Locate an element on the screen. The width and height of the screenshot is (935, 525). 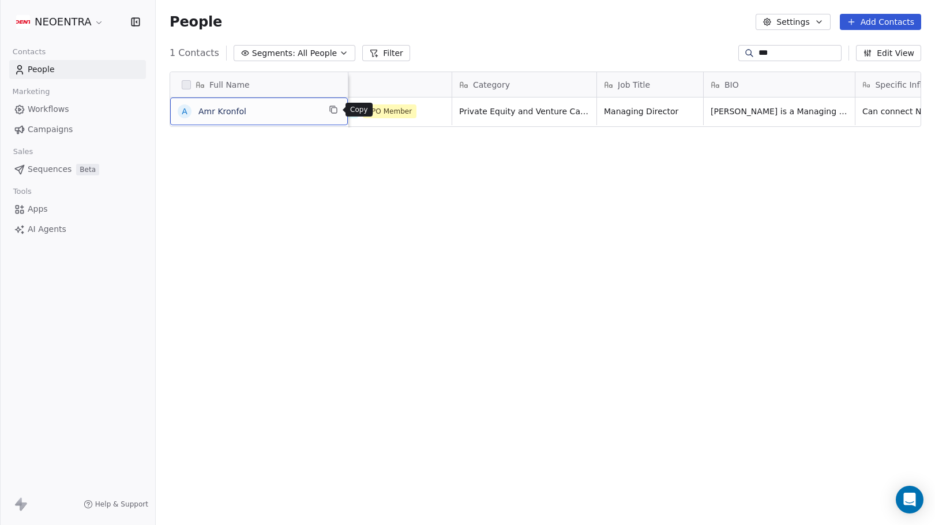
div: BIO is located at coordinates (780, 84).